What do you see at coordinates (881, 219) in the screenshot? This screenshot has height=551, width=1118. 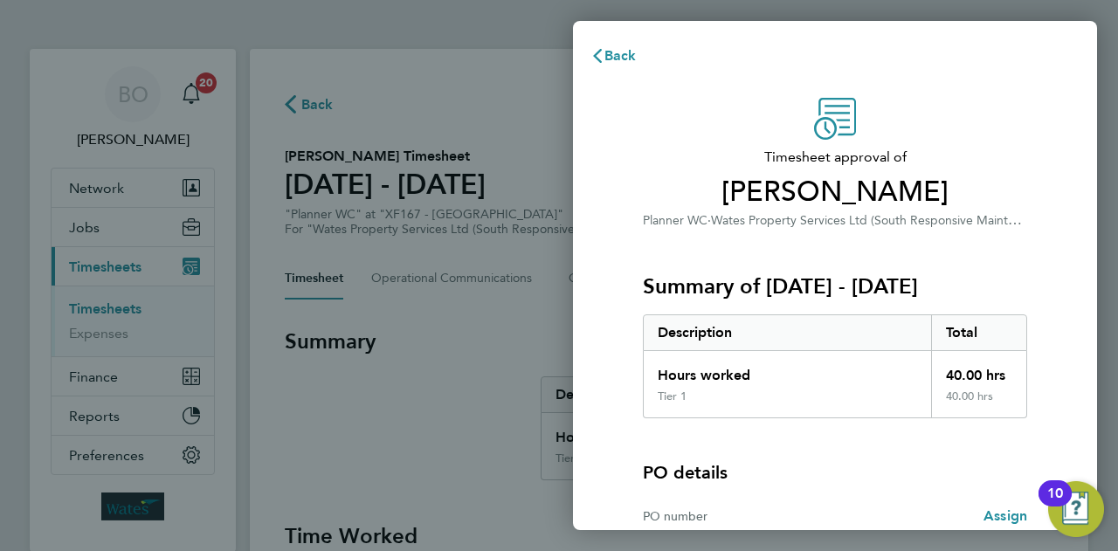 I see `span: Wates Property Services Ltd (South Responsive Maintenance)` at bounding box center [881, 219].